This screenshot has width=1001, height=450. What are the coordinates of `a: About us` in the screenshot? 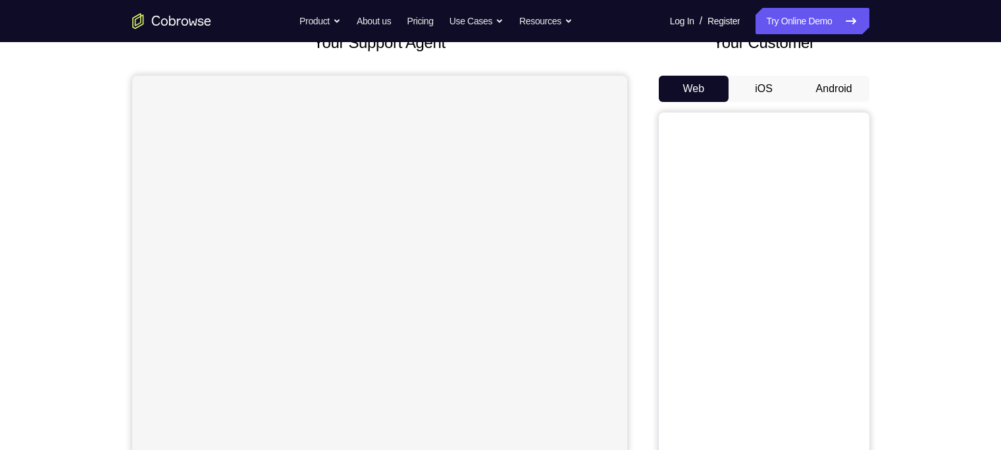 It's located at (374, 21).